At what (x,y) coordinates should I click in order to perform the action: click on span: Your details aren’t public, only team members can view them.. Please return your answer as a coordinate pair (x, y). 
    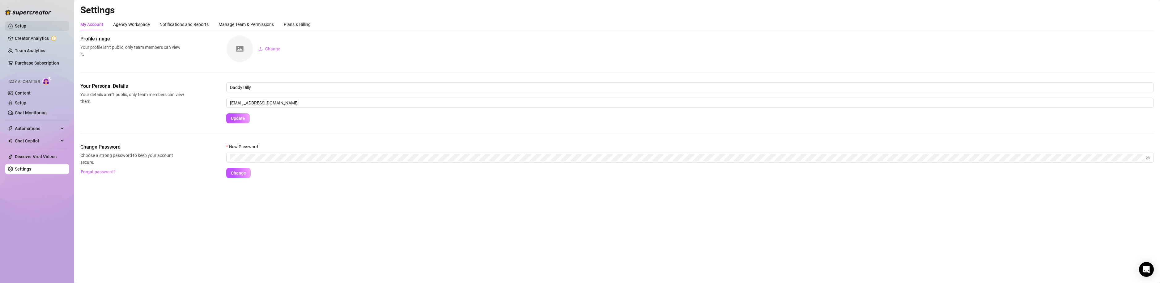
    Looking at the image, I should click on (132, 98).